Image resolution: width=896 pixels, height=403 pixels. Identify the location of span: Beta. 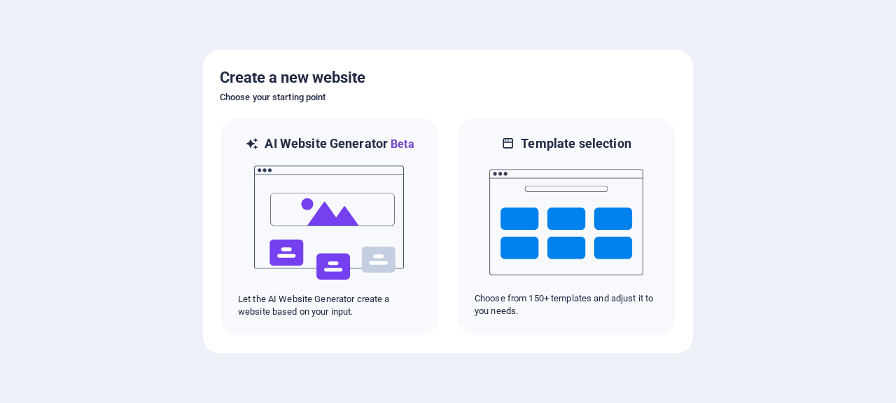
(401, 144).